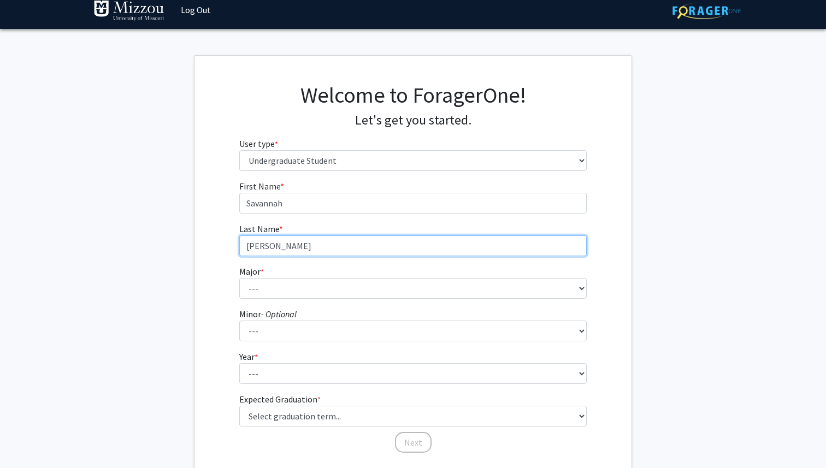  Describe the element at coordinates (706, 10) in the screenshot. I see `img: ForagerOne Logo` at that location.